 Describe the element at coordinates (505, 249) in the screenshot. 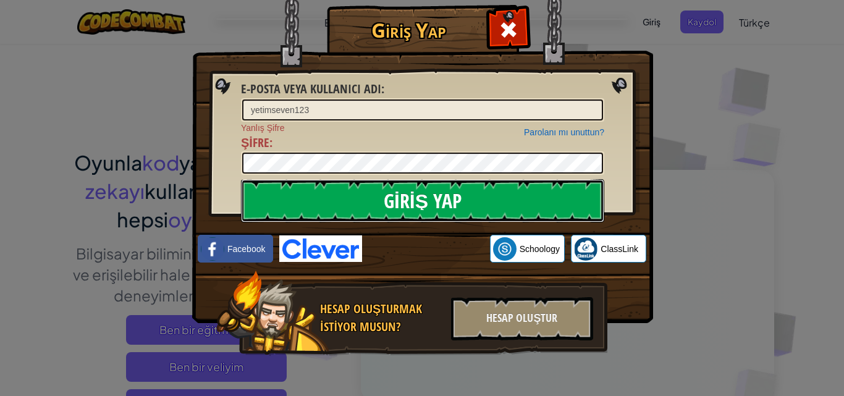

I see `img: schoology.png` at that location.